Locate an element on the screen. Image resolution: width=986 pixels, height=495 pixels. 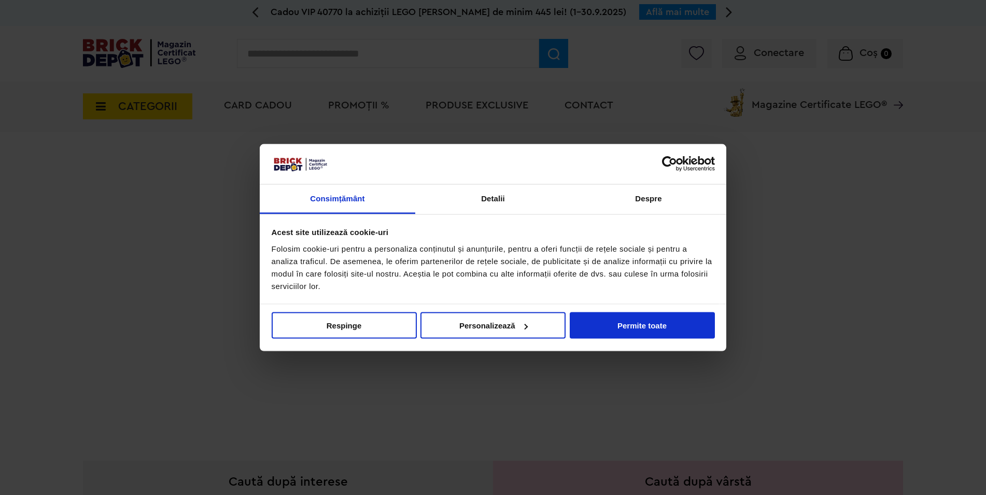
a: Detalii is located at coordinates (493, 199).